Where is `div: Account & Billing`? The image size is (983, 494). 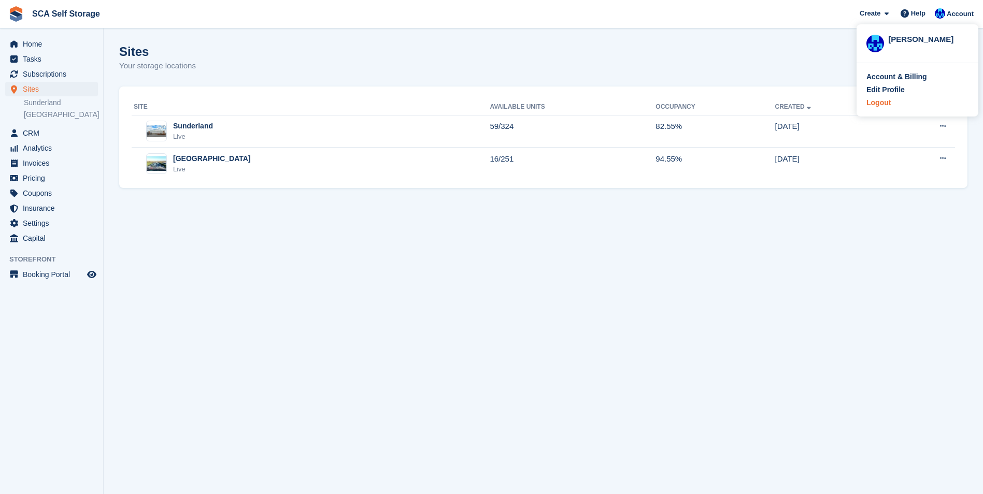 div: Account & Billing is located at coordinates (897, 77).